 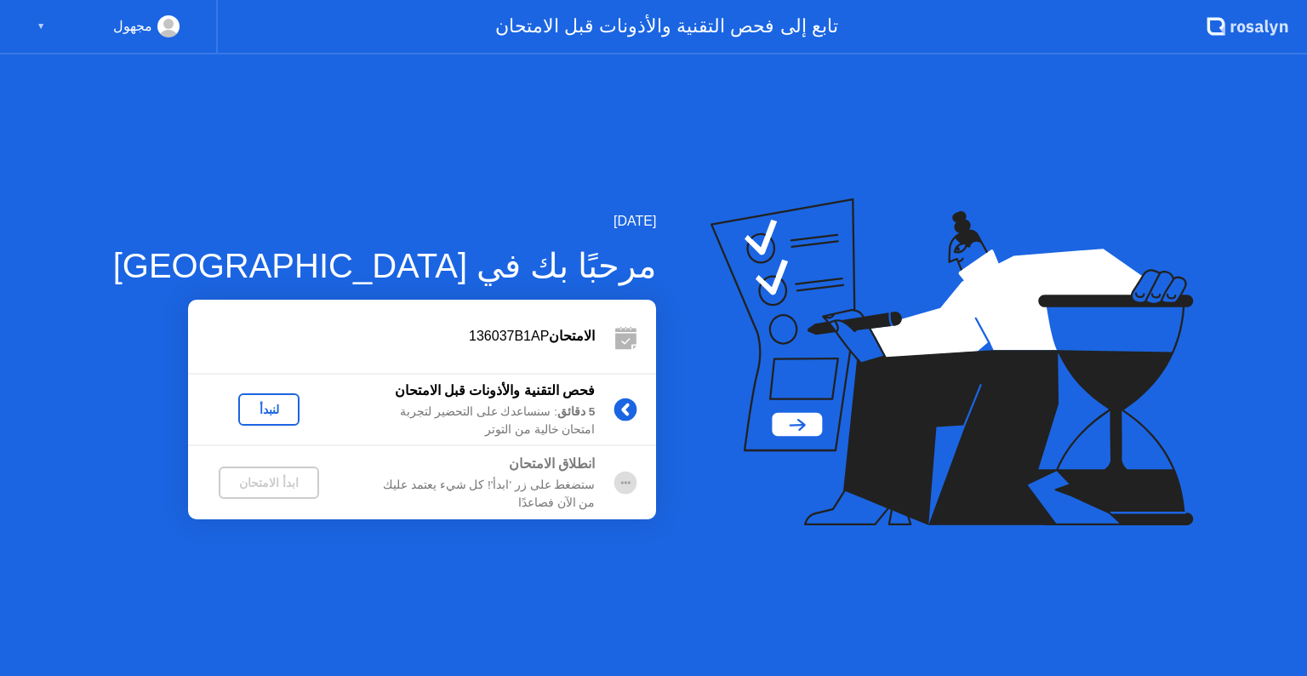 What do you see at coordinates (269, 409) in the screenshot?
I see `div: لنبدأ` at bounding box center [269, 409].